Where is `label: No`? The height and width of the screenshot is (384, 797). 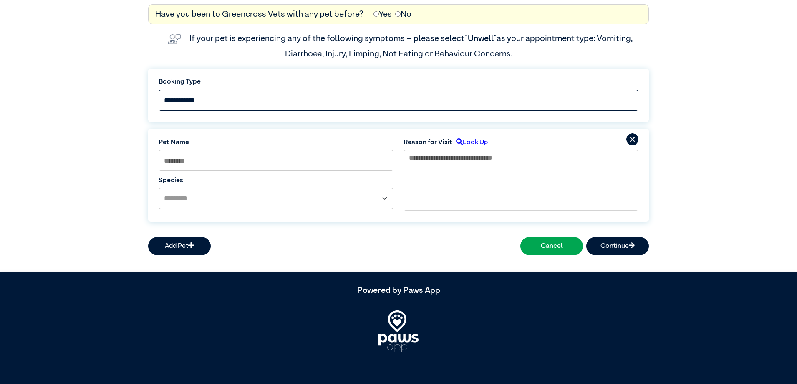
label: No is located at coordinates (403, 14).